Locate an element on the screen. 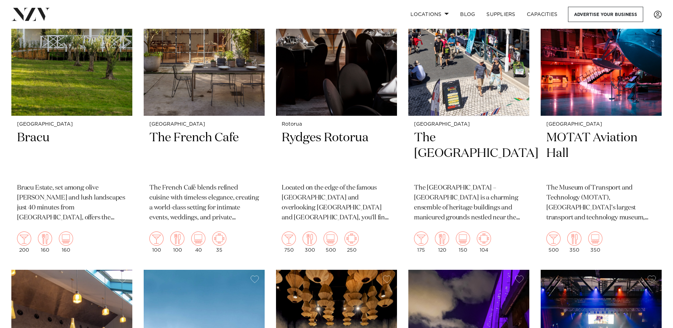  h2: Bracu is located at coordinates (72, 154).